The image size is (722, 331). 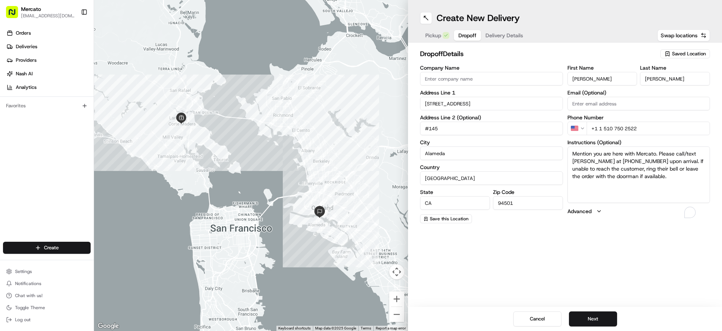 I want to click on a: Nash AI, so click(x=48, y=74).